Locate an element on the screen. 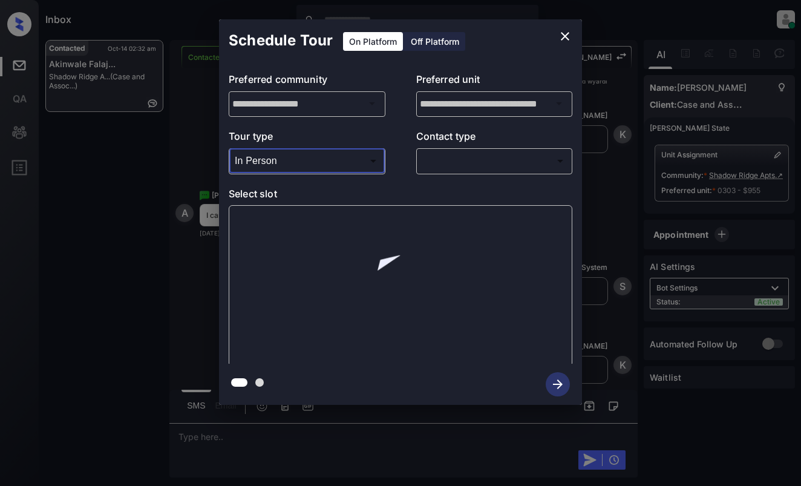  div: Off Platform is located at coordinates (435, 41).